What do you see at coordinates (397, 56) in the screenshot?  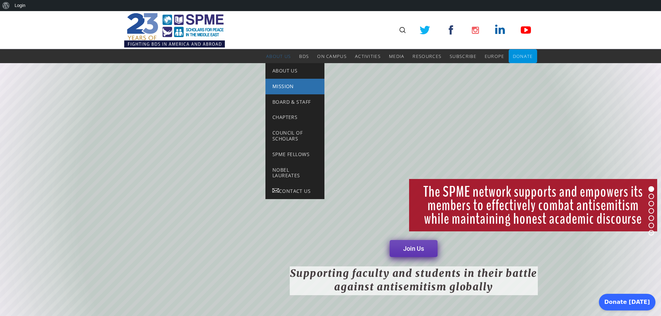 I see `a: Media` at bounding box center [397, 56].